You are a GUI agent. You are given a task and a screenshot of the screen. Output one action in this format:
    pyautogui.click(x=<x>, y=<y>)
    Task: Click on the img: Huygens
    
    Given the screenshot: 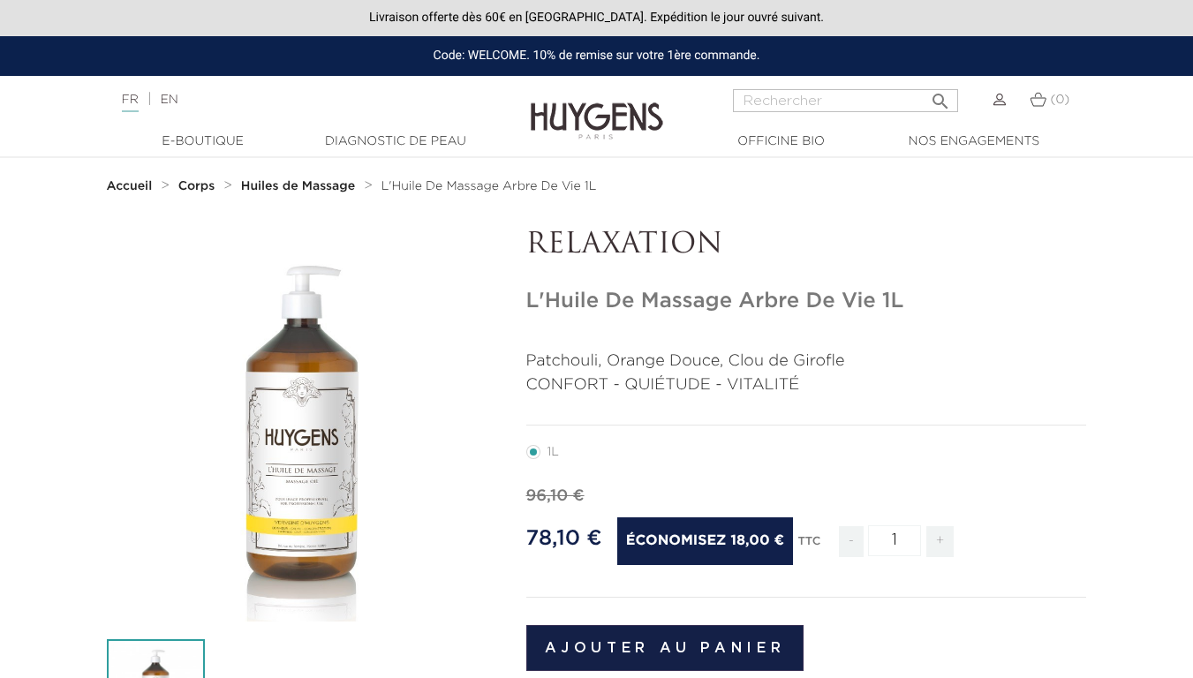 What is the action you would take?
    pyautogui.click(x=597, y=108)
    